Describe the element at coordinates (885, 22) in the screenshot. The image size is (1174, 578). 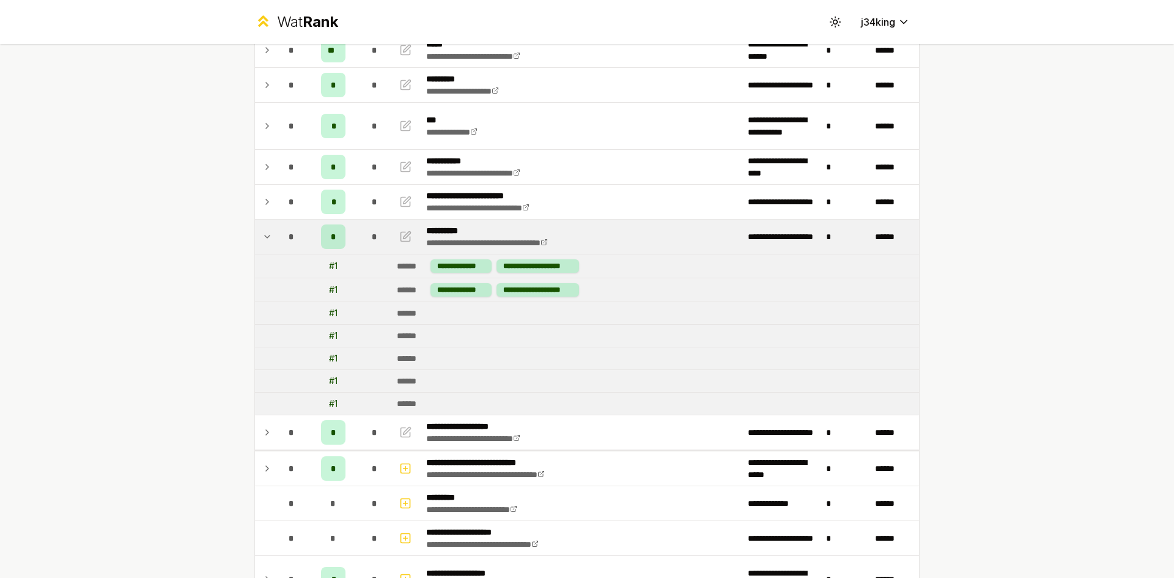
I see `button: j34king` at that location.